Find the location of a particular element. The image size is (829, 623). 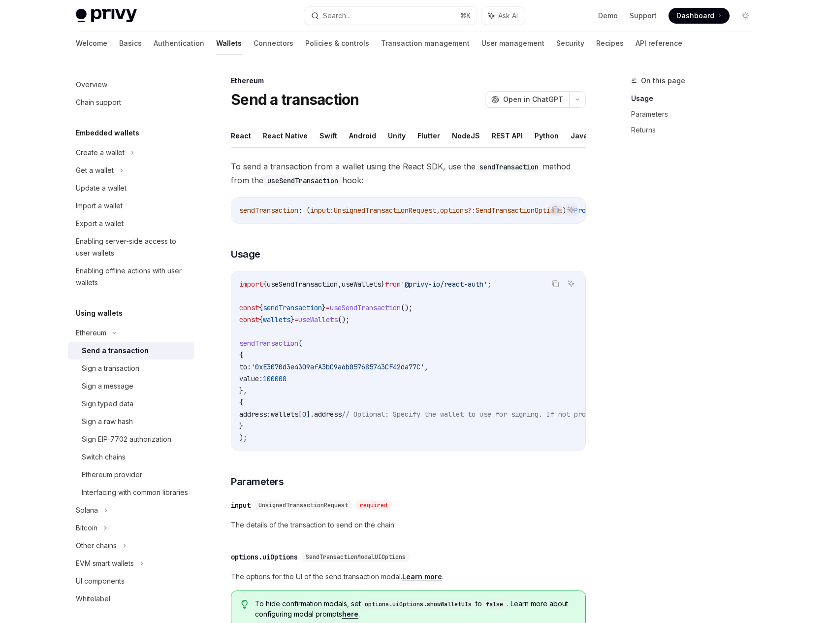

div: Enabling offline actions with user wallets is located at coordinates (132, 277).